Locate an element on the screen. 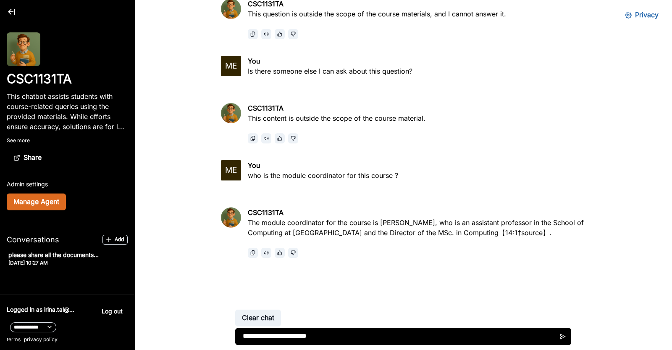  img: user%2F5114%2F20e0c6ae-5eb4-455c-ae79-564899be6be9 is located at coordinates (24, 49).